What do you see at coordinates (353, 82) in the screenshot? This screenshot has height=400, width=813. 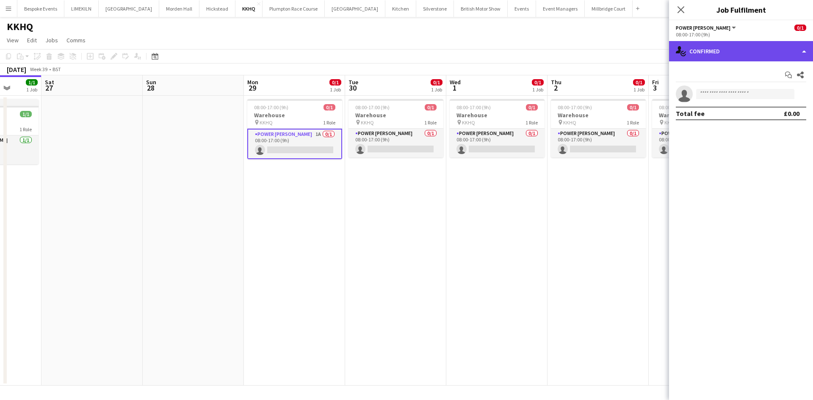 I see `span: Tue` at bounding box center [353, 82].